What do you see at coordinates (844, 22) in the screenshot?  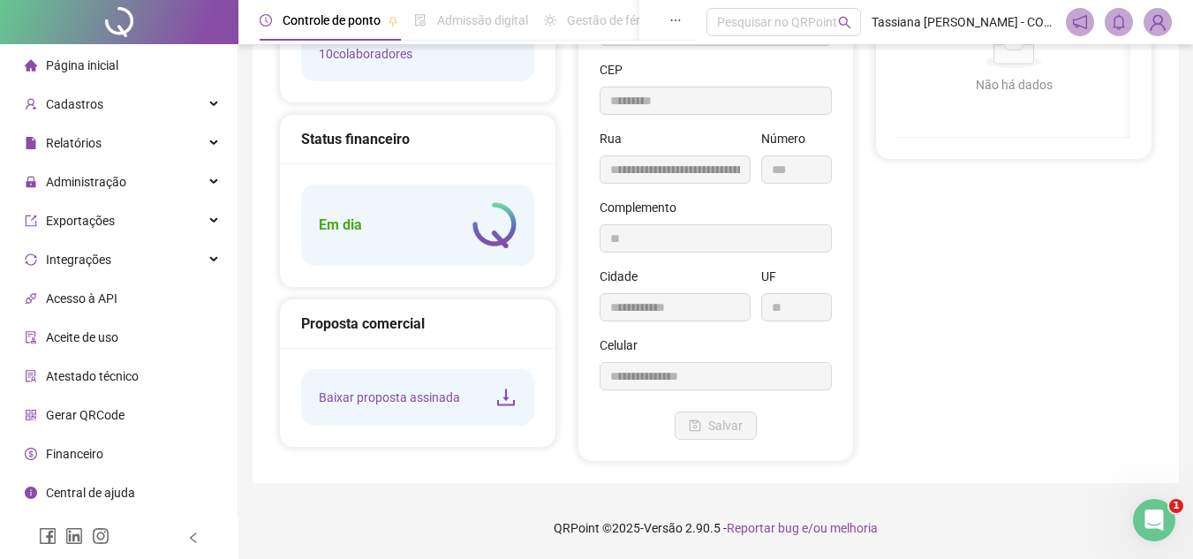 I see `span: search` at bounding box center [844, 22].